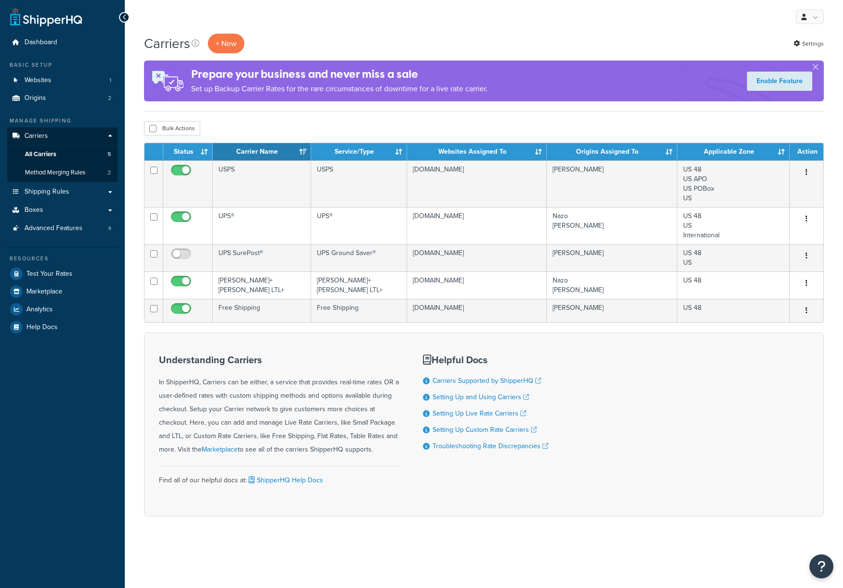 The height and width of the screenshot is (588, 843). Describe the element at coordinates (55, 172) in the screenshot. I see `span: Method Merging Rules` at that location.